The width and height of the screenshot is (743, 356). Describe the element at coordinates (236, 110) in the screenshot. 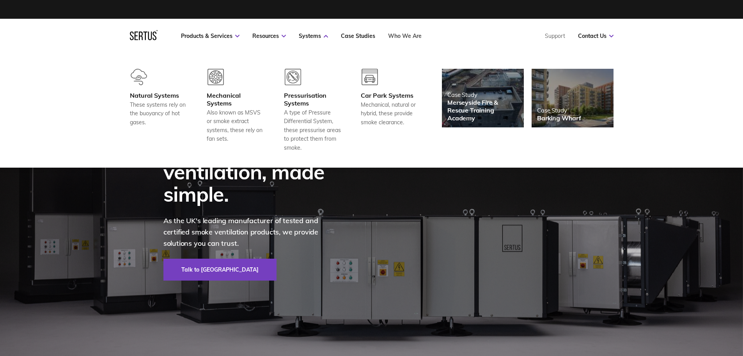

I see `a: Mechanical SystemsAlso known as MSVS or smoke extract systems, these rely on fan sets.` at that location.